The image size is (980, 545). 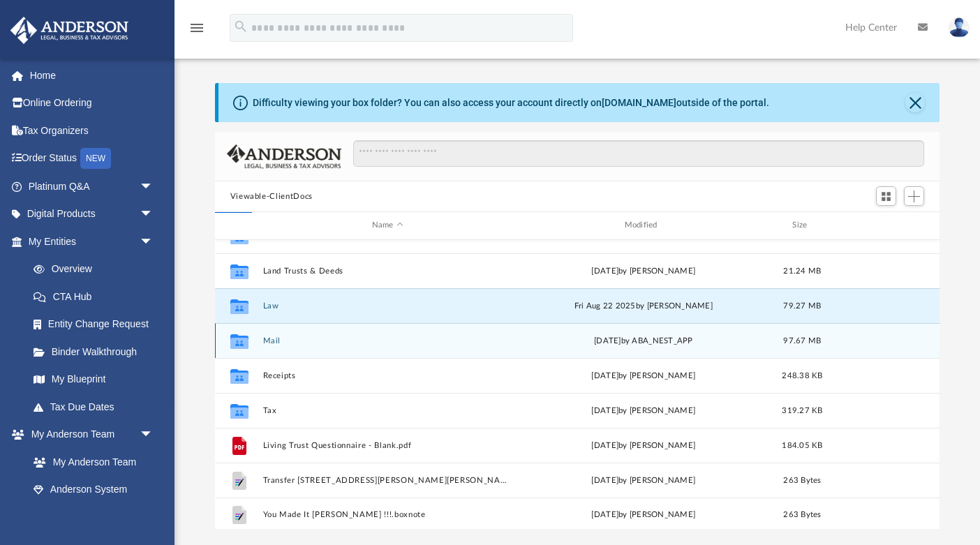 I want to click on div: Difficulty viewing your box folder? You can also access your account directly on outside of the p..., so click(x=511, y=103).